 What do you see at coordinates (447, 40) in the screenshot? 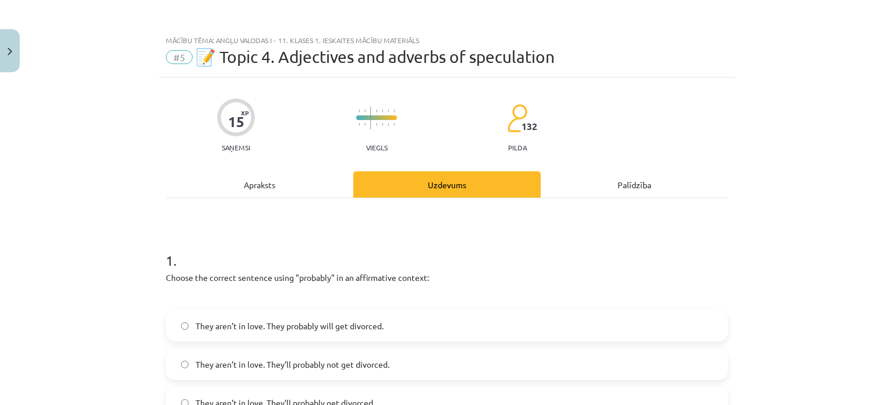
I see `div: Mācību tēma: Angļu valodas i - 11. klases 1. ieskaites mācību materiāls` at bounding box center [447, 40].